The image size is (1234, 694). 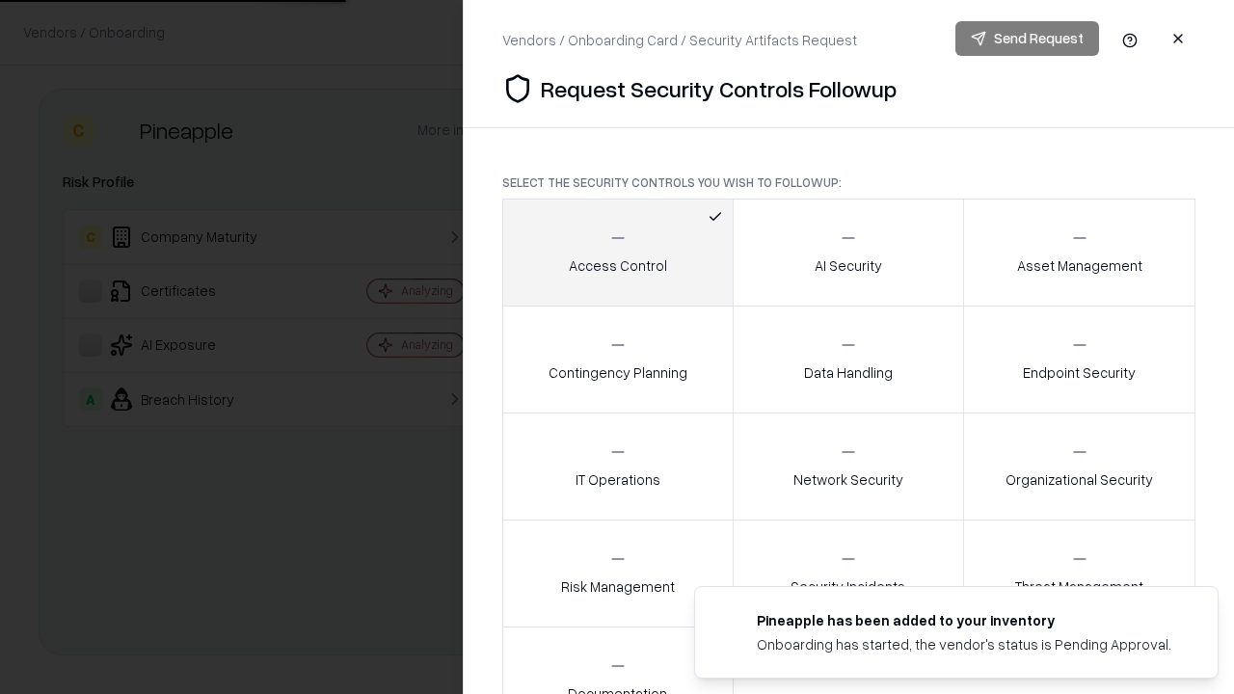 What do you see at coordinates (848, 253) in the screenshot?
I see `button: AI Security` at bounding box center [848, 253].